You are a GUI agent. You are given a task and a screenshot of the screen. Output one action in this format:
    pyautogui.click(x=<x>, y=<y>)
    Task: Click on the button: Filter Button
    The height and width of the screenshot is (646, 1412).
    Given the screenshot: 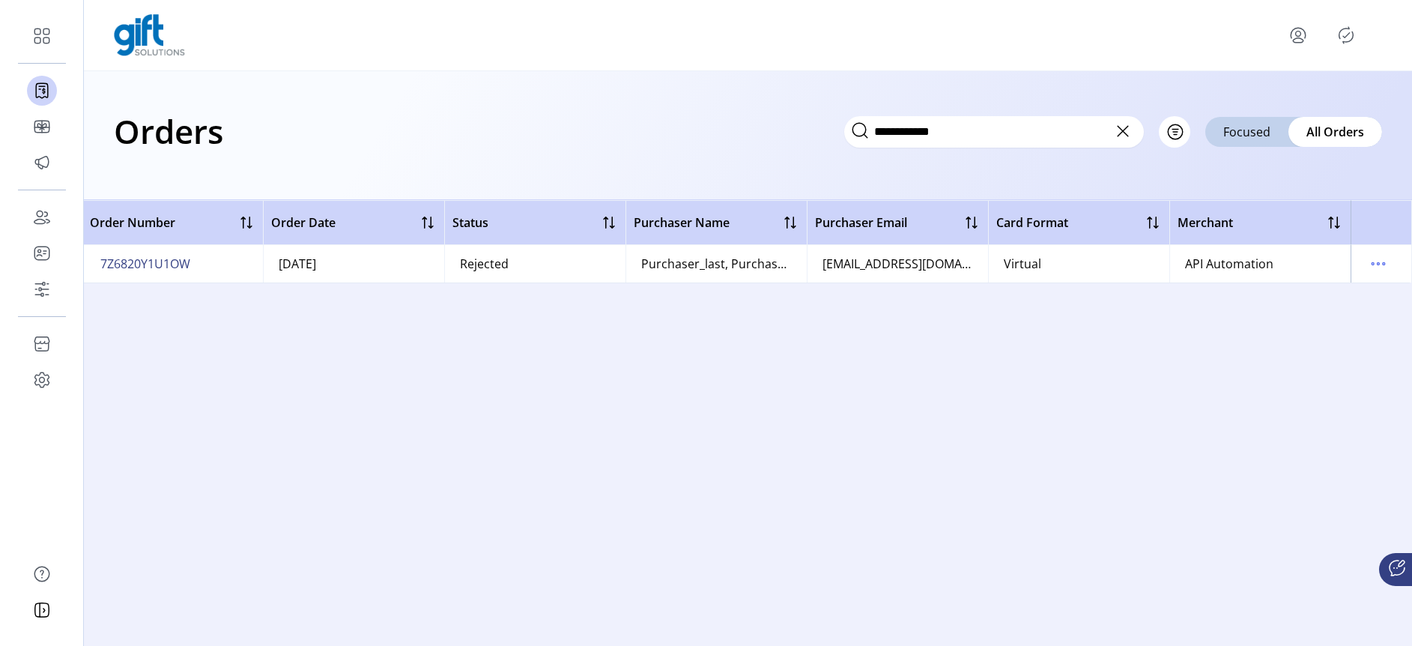 What is the action you would take?
    pyautogui.click(x=1175, y=132)
    